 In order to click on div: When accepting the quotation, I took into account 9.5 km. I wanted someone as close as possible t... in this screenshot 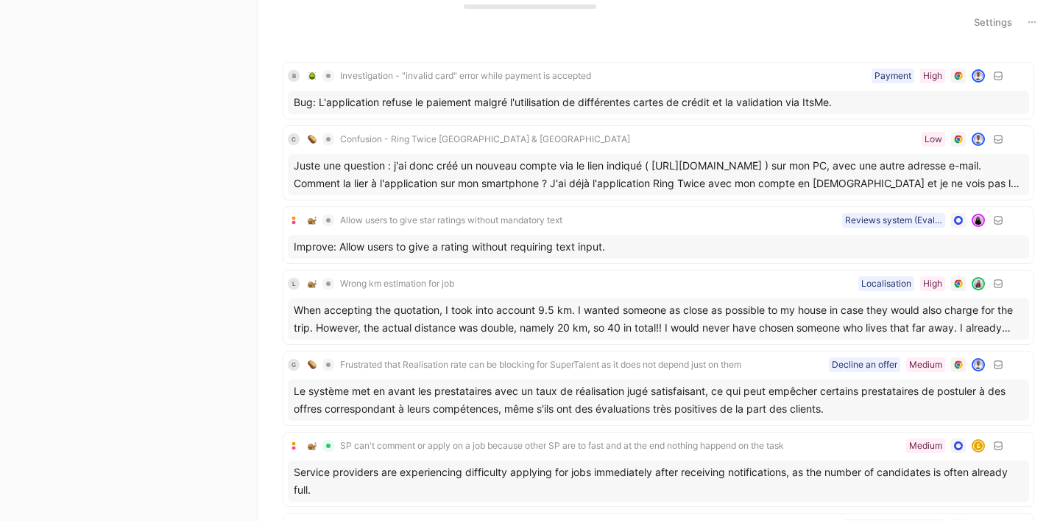, I will do `click(658, 319)`.